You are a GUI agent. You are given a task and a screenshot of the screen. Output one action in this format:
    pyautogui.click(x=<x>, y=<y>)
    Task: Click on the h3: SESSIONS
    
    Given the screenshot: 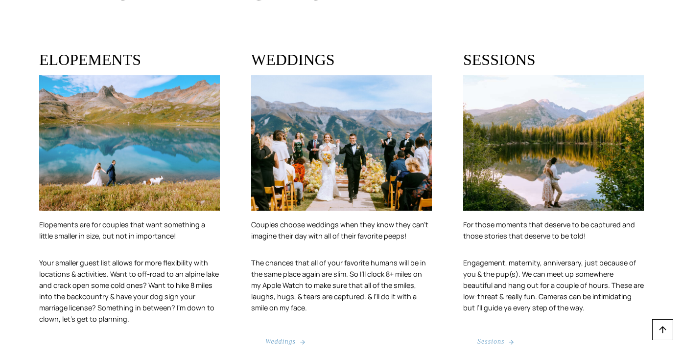 What is the action you would take?
    pyautogui.click(x=553, y=60)
    